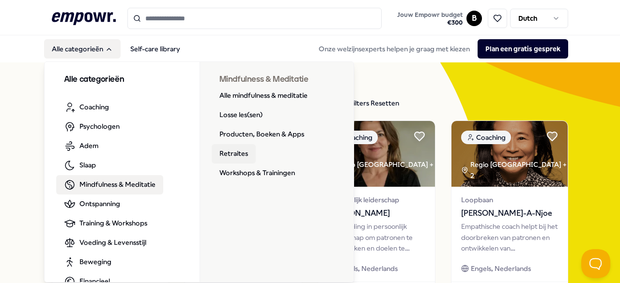 Image resolution: width=620 pixels, height=283 pixels. I want to click on span: Loopbaan, so click(509, 200).